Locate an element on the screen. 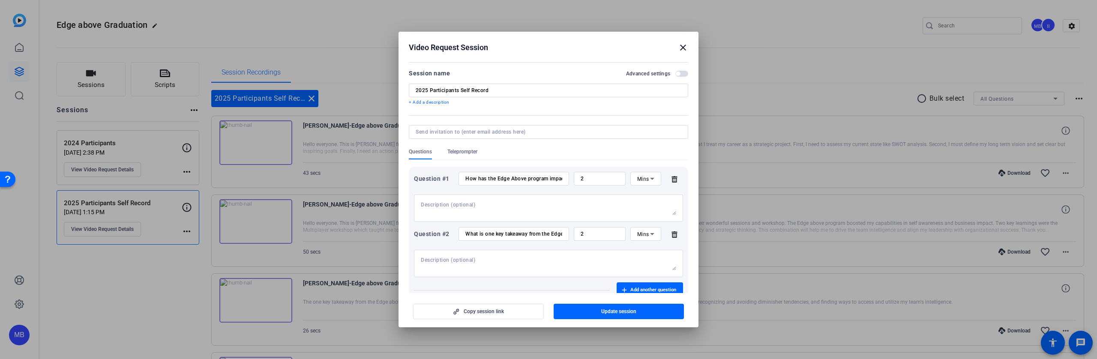 The width and height of the screenshot is (1097, 359). div: Question #2 is located at coordinates (434, 234).